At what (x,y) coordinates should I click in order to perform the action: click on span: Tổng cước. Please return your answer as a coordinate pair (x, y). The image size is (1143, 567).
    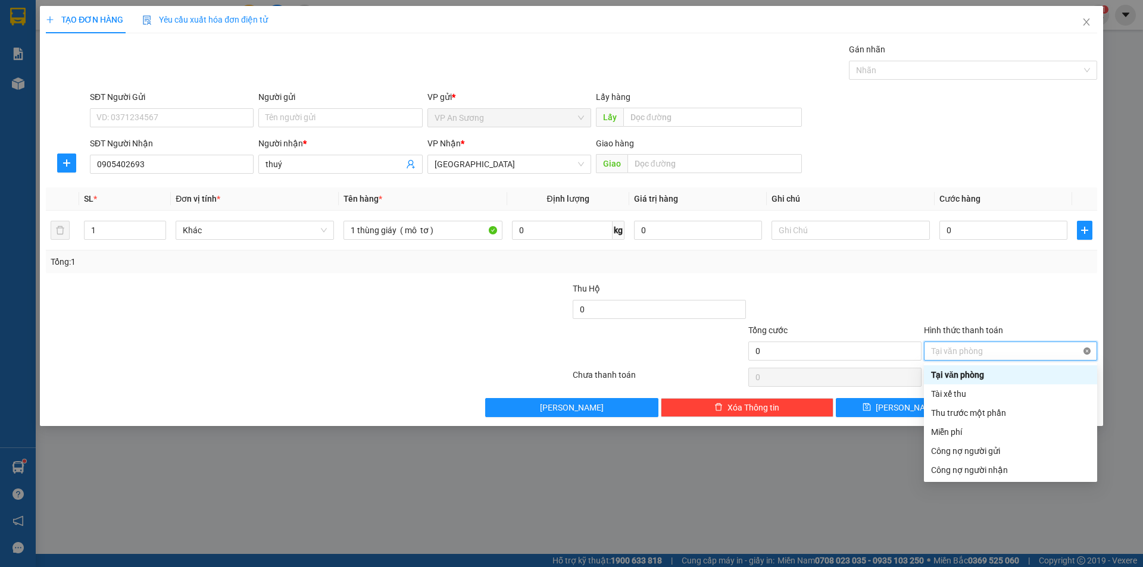
    Looking at the image, I should click on (768, 330).